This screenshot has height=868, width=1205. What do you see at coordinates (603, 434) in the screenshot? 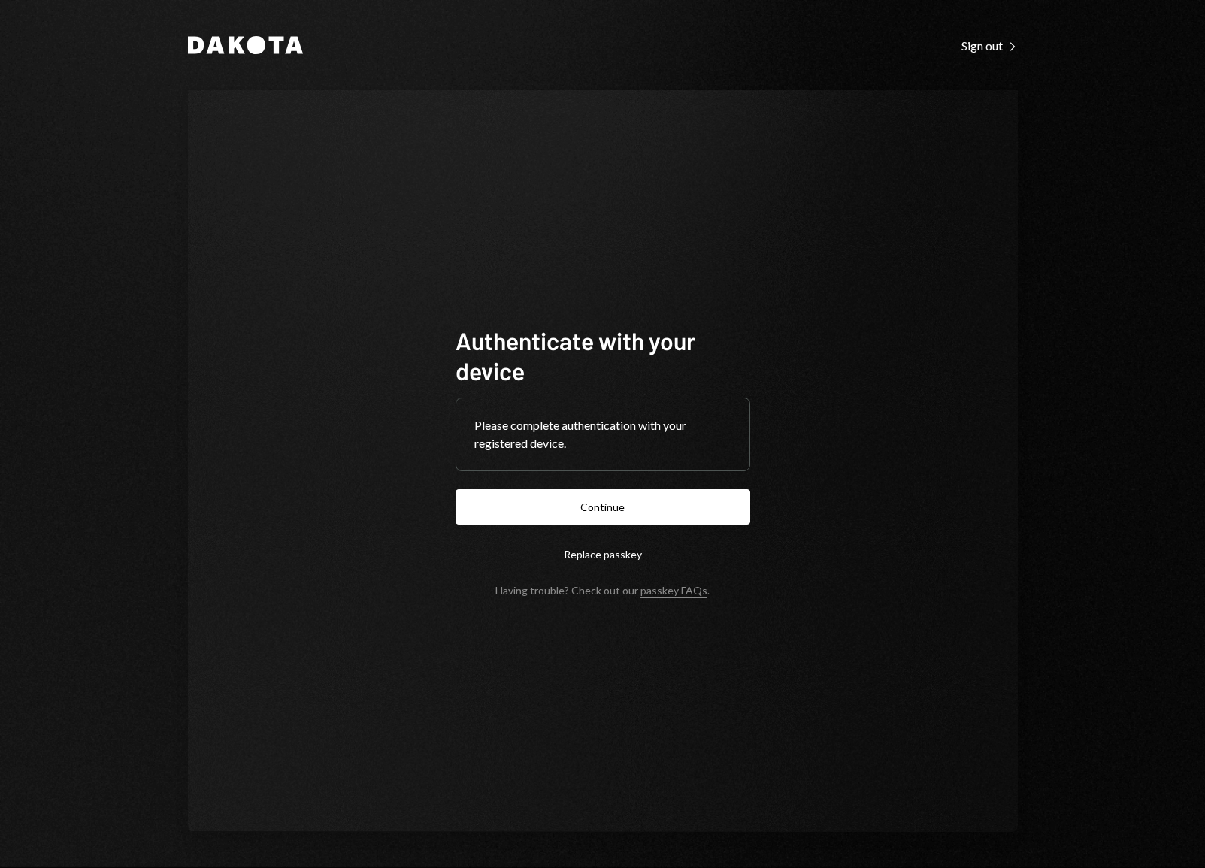
I see `div: Please complete authentication with your registered device.` at bounding box center [603, 434].